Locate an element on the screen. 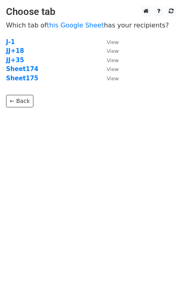  strong: JJ+35 is located at coordinates (15, 60).